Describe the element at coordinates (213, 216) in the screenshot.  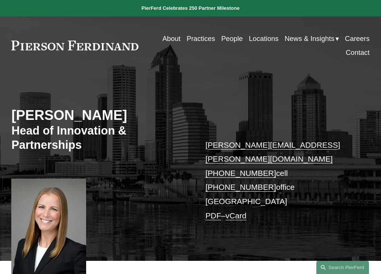
I see `a: PDF` at that location.